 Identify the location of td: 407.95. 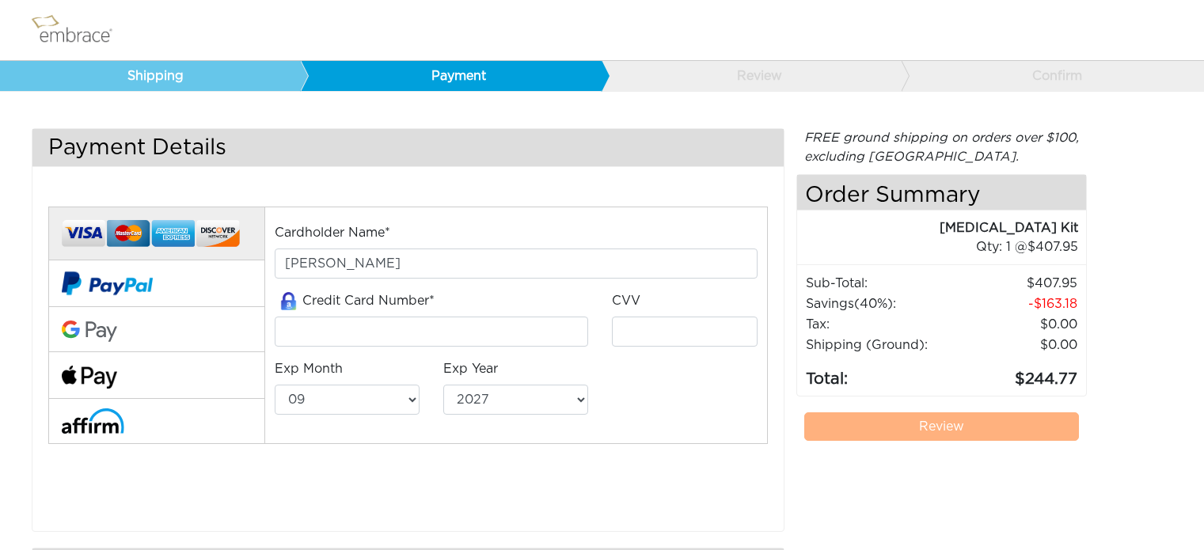
(1017, 283).